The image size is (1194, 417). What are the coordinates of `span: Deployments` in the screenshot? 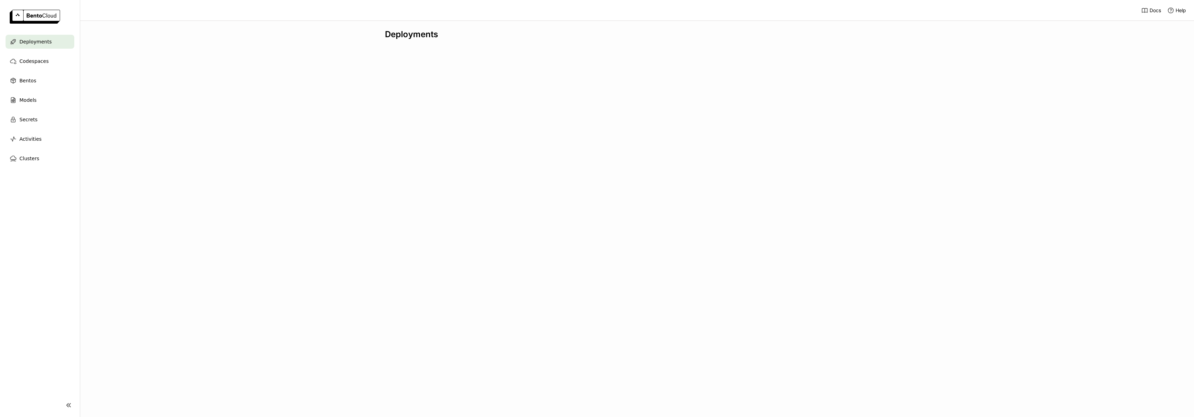 It's located at (35, 42).